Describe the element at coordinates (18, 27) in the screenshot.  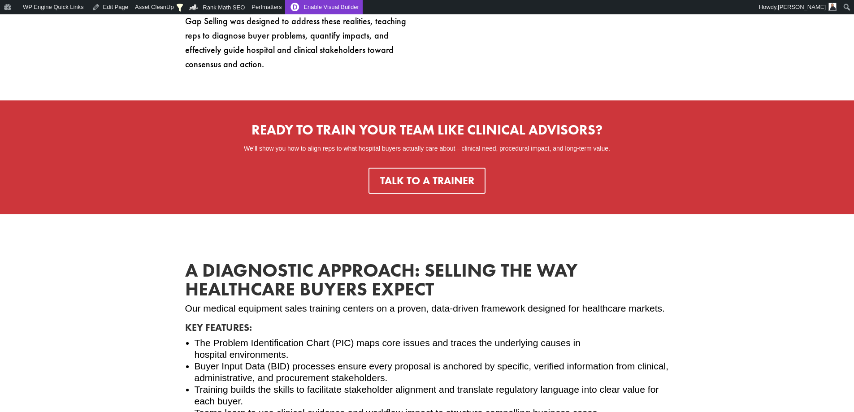
I see `img: website_grey.svg` at that location.